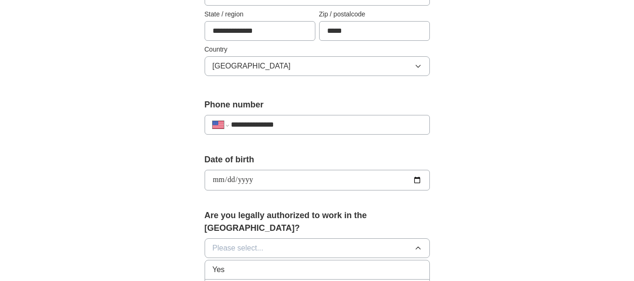 Image resolution: width=634 pixels, height=281 pixels. Describe the element at coordinates (260, 14) in the screenshot. I see `label: State / region` at that location.